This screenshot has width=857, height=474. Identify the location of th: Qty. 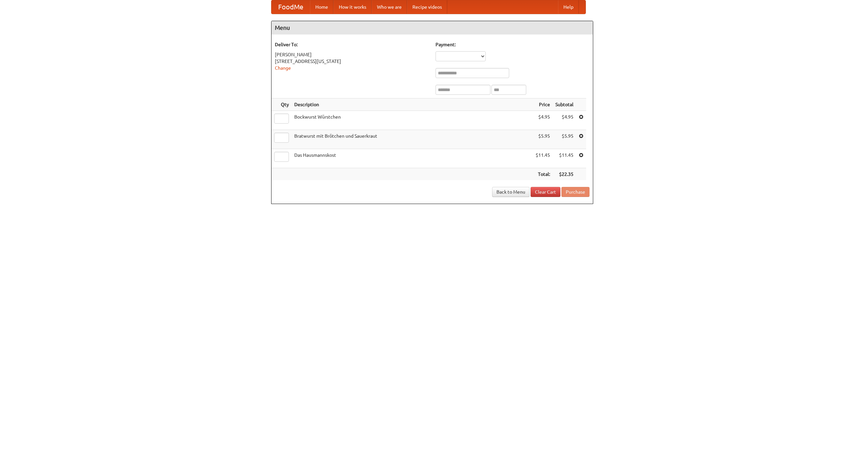
(282, 104).